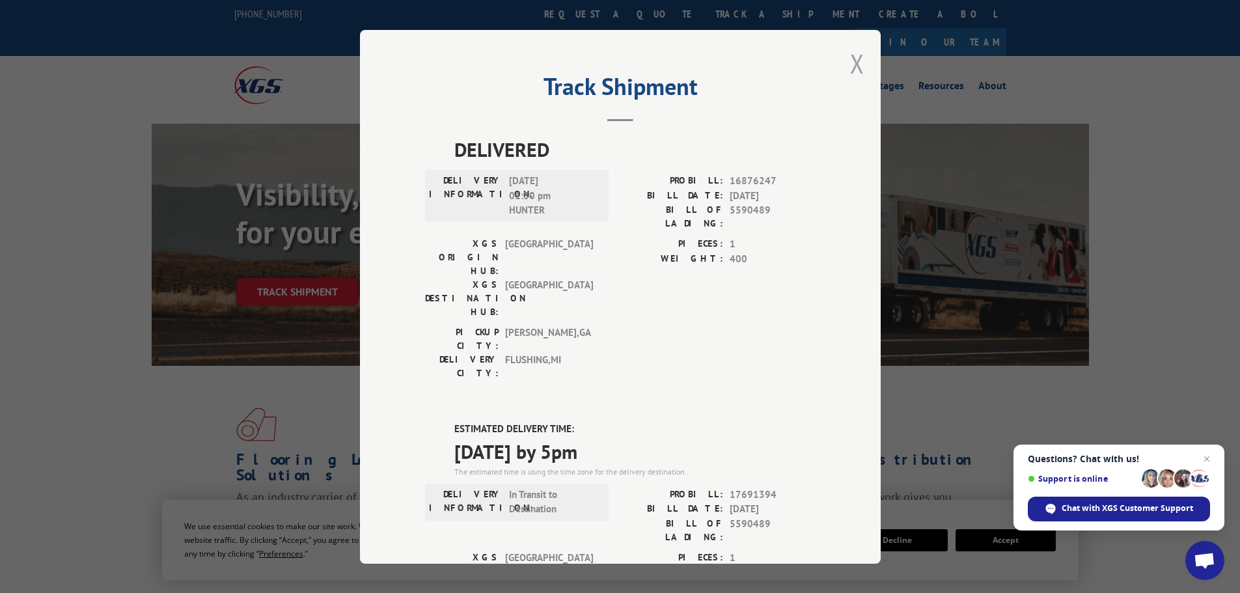  What do you see at coordinates (461, 366) in the screenshot?
I see `label: DELIVERY CITY:` at bounding box center [461, 366].